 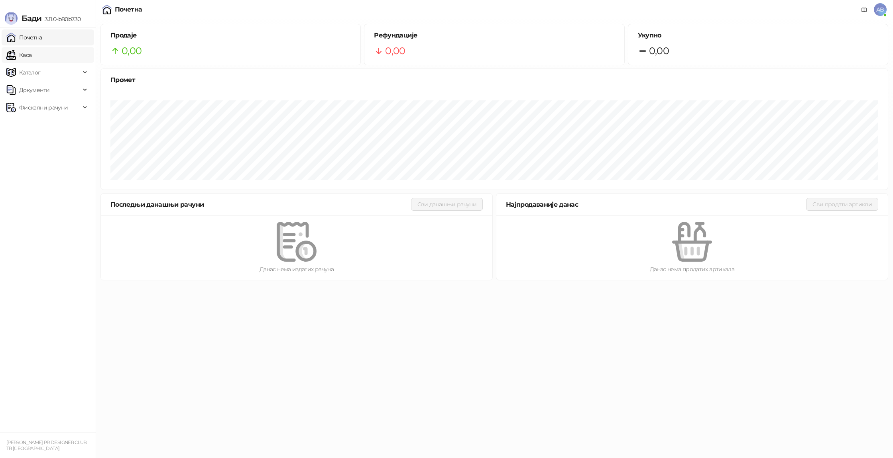 I want to click on div: Почетна, so click(x=128, y=10).